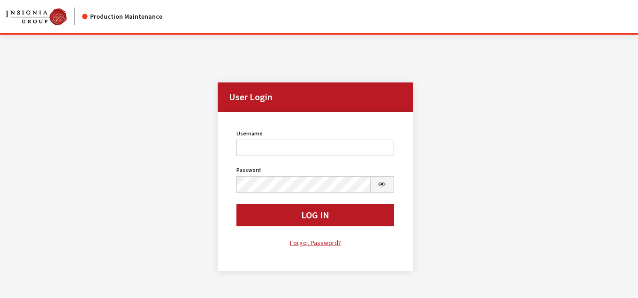  I want to click on h2: User Login, so click(315, 97).